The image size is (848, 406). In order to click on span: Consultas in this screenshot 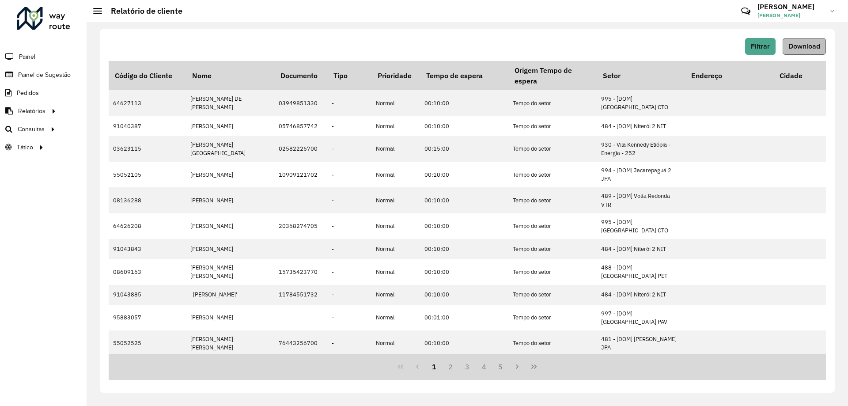, I will do `click(31, 129)`.